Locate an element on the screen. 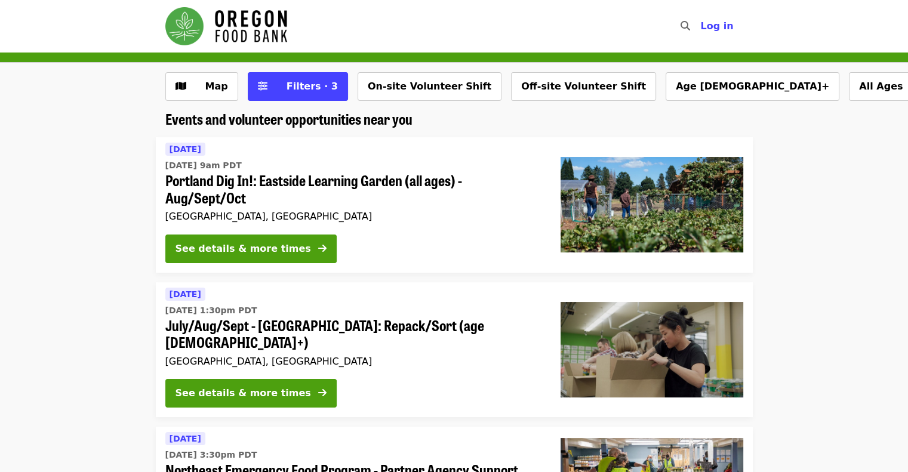 This screenshot has height=472, width=908. a: See details for "July/Aug/Sept - Portland: Repack/Sort (age 8+)" is located at coordinates (454, 350).